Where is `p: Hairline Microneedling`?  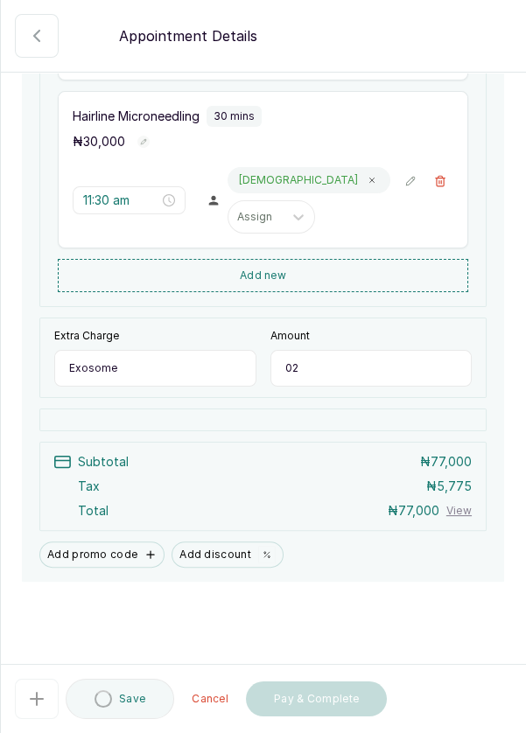
p: Hairline Microneedling is located at coordinates (136, 116).